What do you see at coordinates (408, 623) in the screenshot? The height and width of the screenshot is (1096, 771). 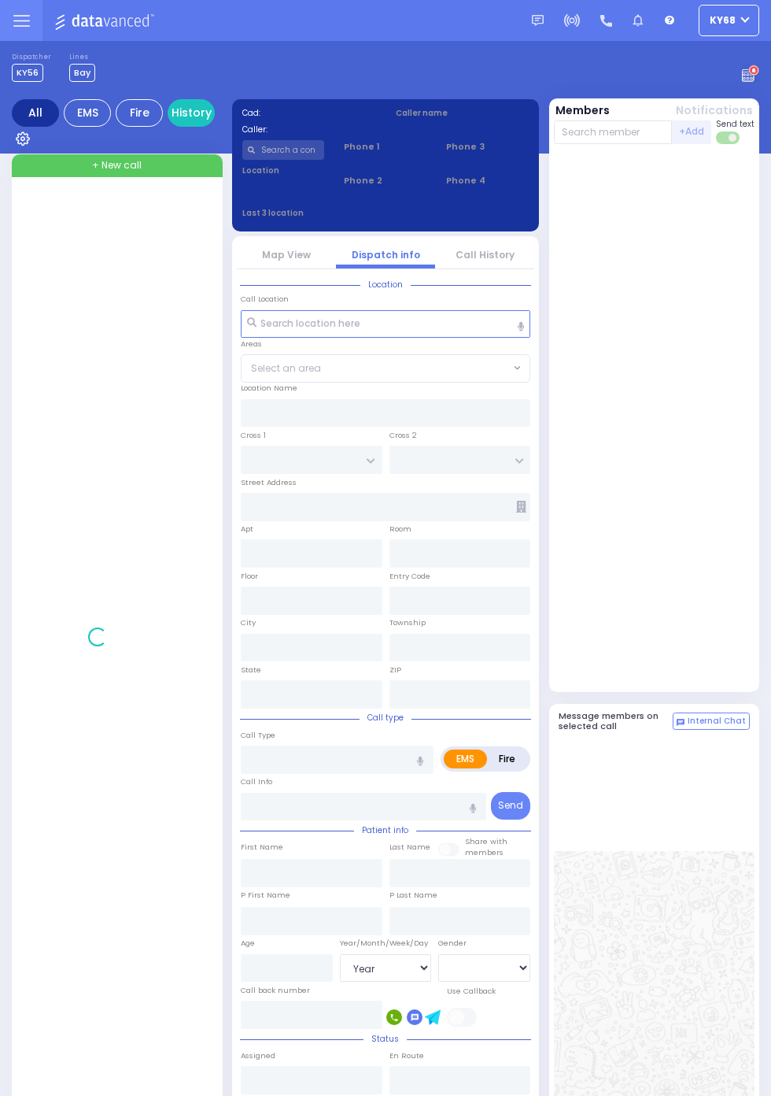 I see `label: Township` at bounding box center [408, 623].